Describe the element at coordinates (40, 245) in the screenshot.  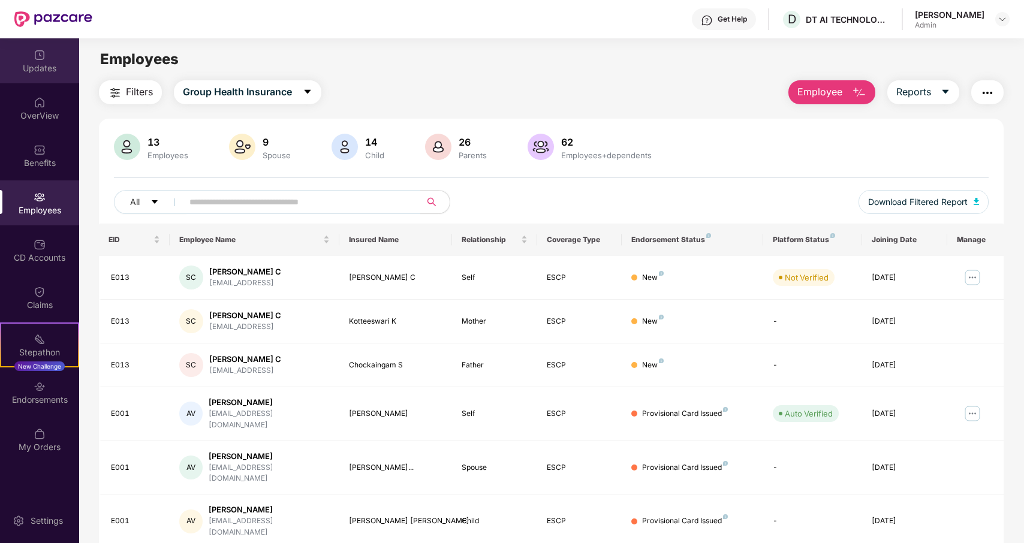
I see `img: svg+xml;base64,PHN2ZyBpZD0iQ0RfQWNjb3VudHMiIGRhdGEtbmFtZT0iQ0QgQWNjb3VudHMiIHhtbG5zPSJodHRwOi8vd3...` at that location.